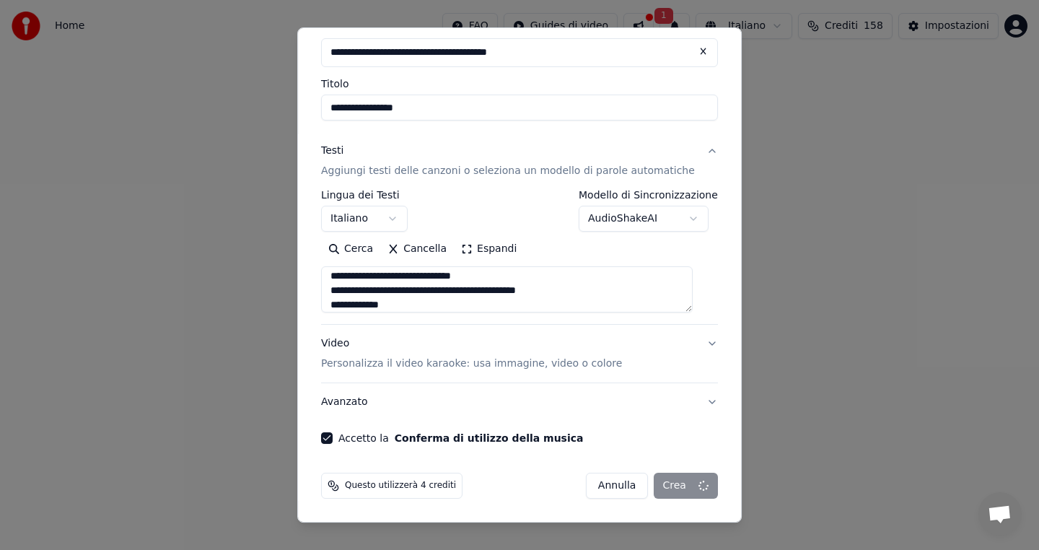  Describe the element at coordinates (617, 486) in the screenshot. I see `button: Annulla` at that location.